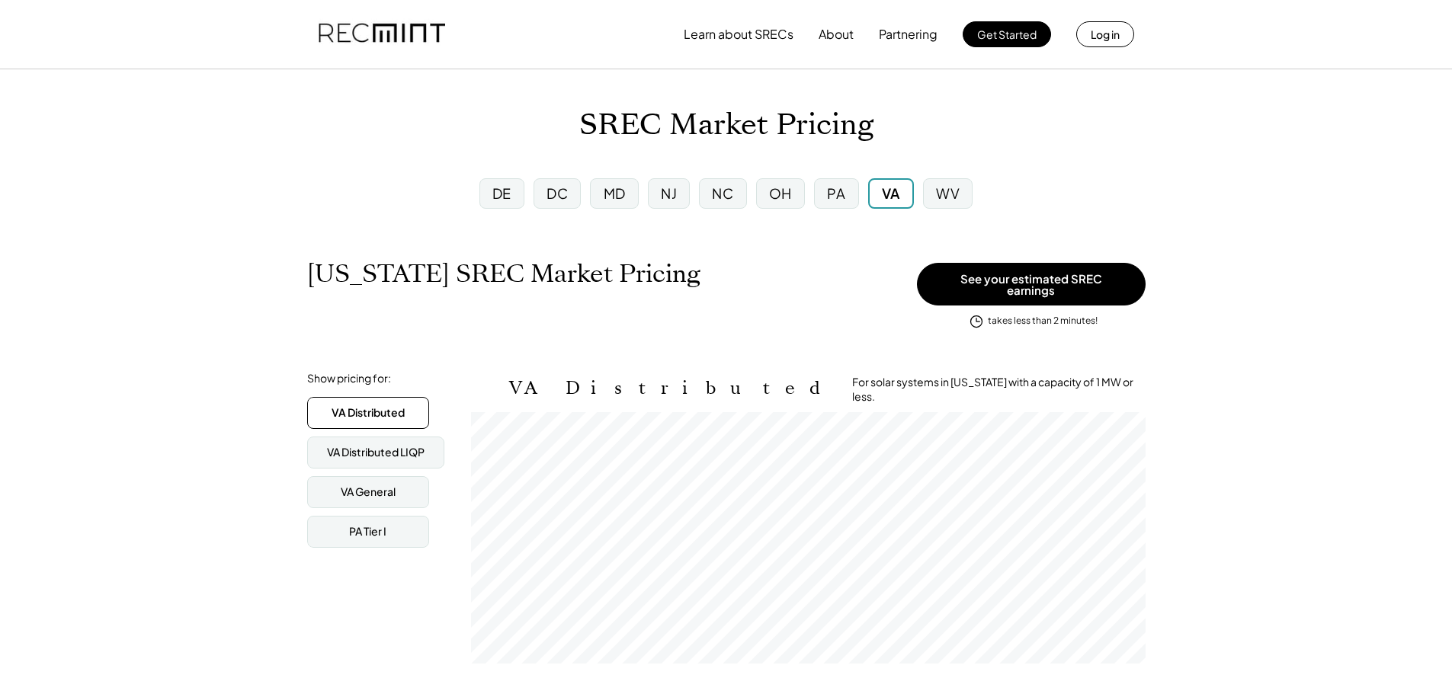 The image size is (1452, 694). Describe the element at coordinates (376, 453) in the screenshot. I see `div: VA Distributed LIQP` at that location.